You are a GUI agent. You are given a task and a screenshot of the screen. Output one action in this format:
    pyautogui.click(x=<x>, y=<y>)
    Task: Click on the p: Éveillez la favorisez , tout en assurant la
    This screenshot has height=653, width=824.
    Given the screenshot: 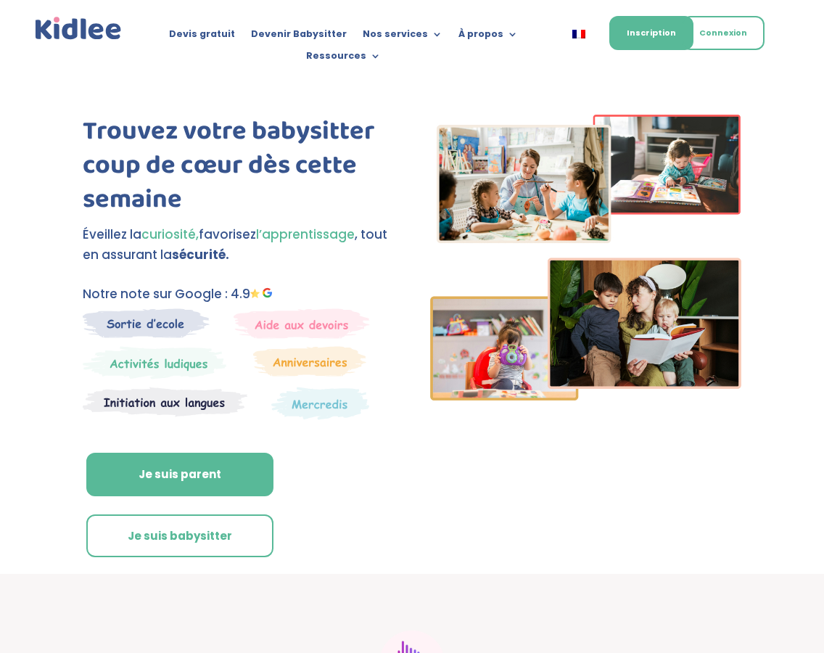 What is the action you would take?
    pyautogui.click(x=238, y=245)
    